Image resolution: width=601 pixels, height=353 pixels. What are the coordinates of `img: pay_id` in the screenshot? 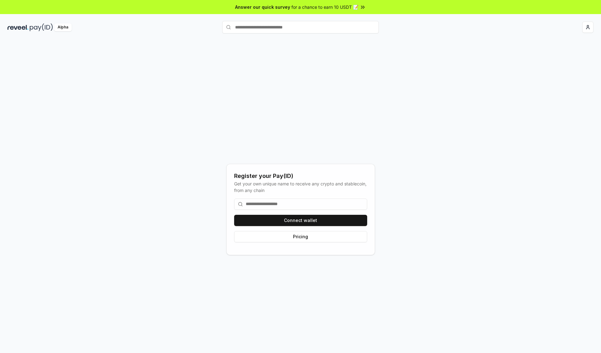 It's located at (41, 27).